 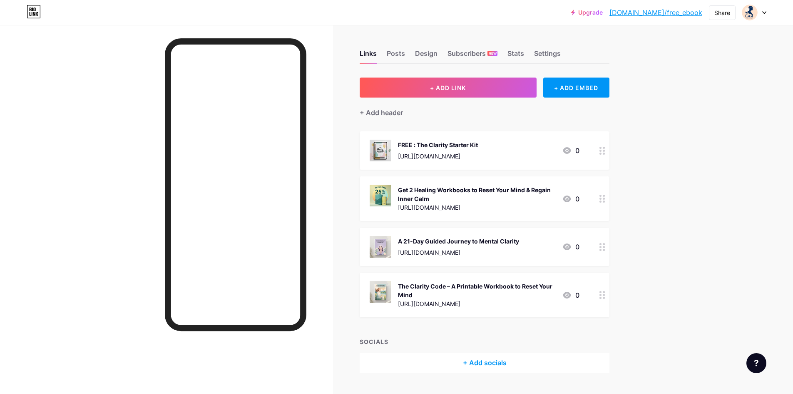 I want to click on div: Share, so click(x=722, y=12).